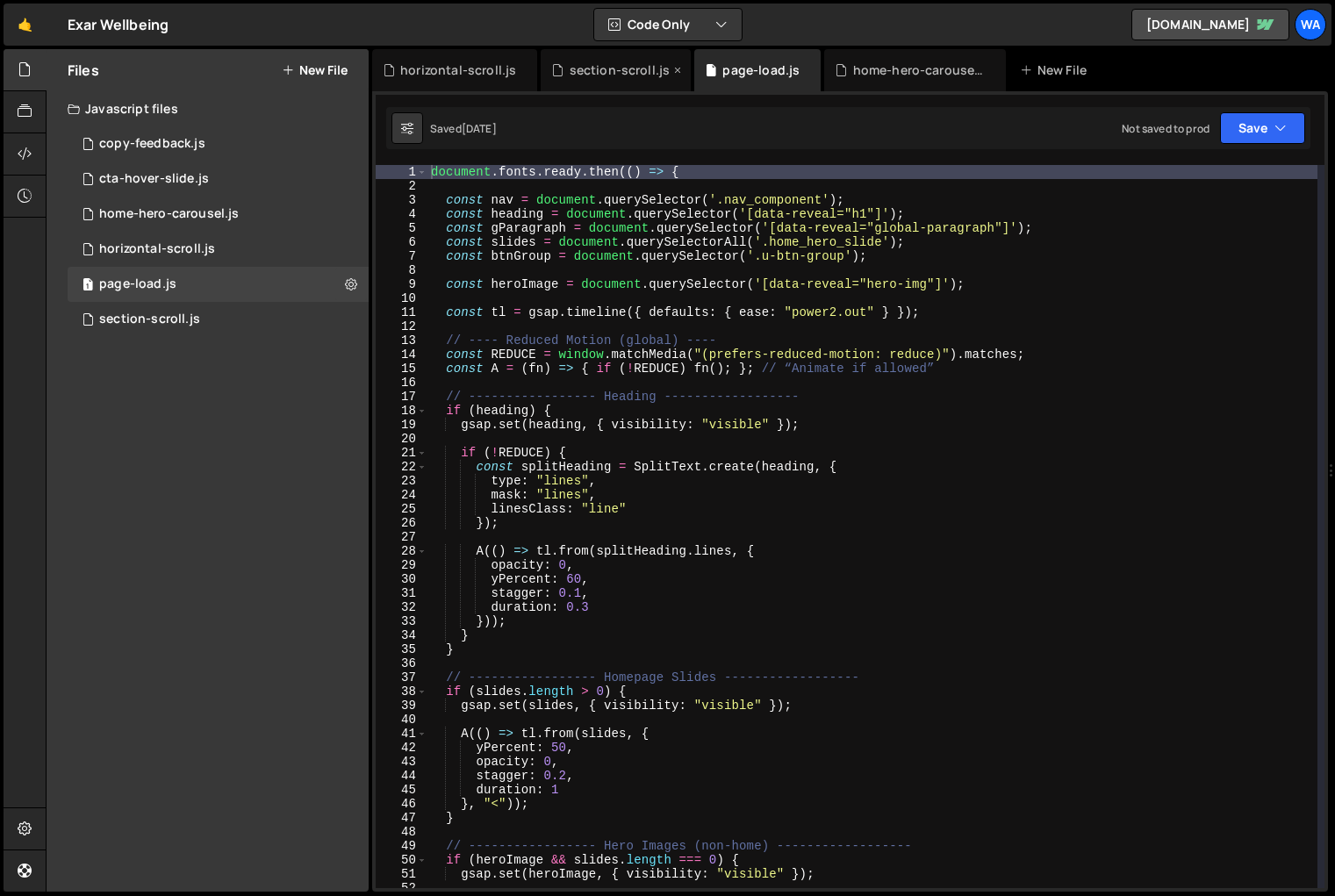 The image size is (1335, 896). What do you see at coordinates (401, 368) in the screenshot?
I see `div: 15` at bounding box center [401, 368].